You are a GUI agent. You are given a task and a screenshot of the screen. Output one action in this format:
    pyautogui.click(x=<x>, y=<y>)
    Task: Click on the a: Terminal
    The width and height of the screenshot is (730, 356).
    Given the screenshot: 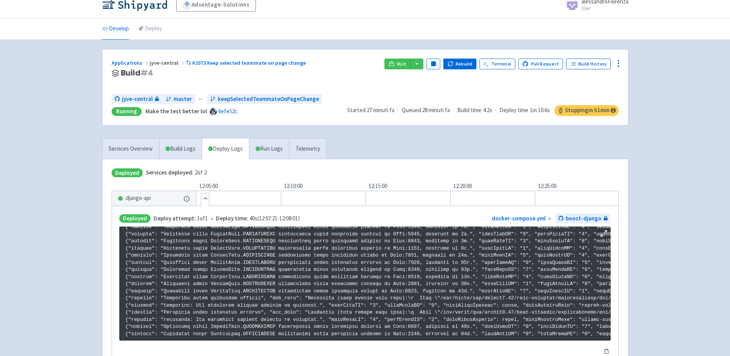 What is the action you would take?
    pyautogui.click(x=497, y=64)
    